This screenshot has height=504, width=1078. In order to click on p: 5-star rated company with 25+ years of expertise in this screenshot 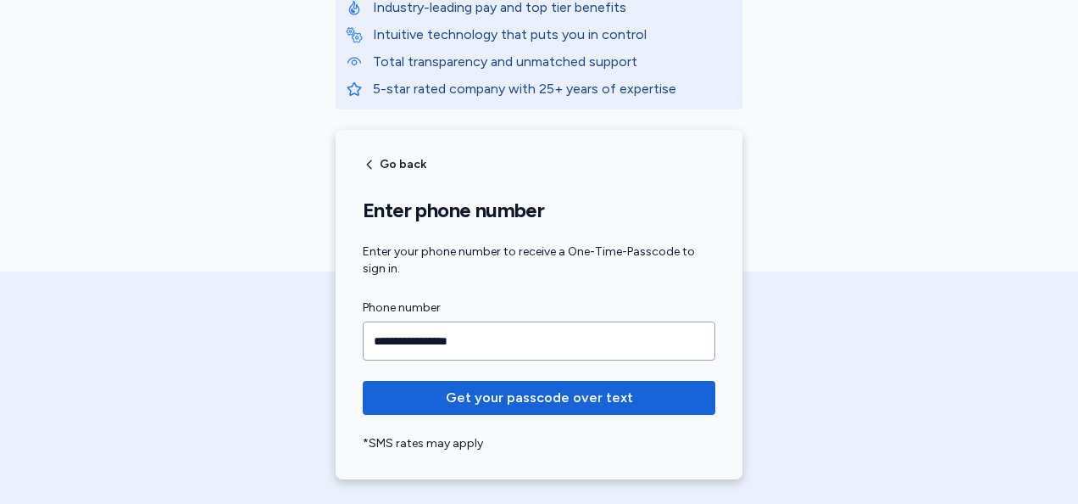, I will do `click(553, 89)`.